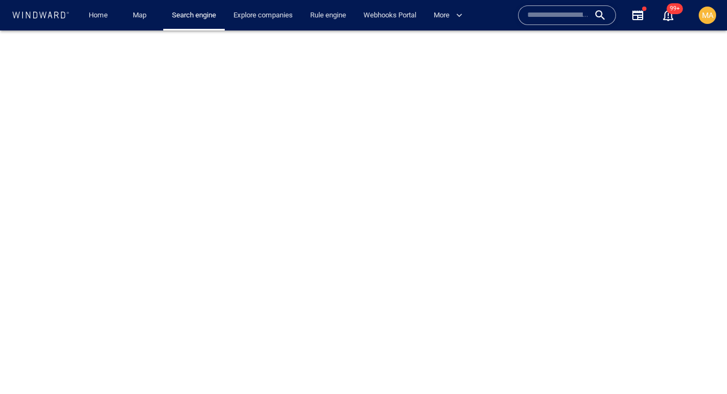 The height and width of the screenshot is (394, 727). I want to click on a: Search engine, so click(194, 15).